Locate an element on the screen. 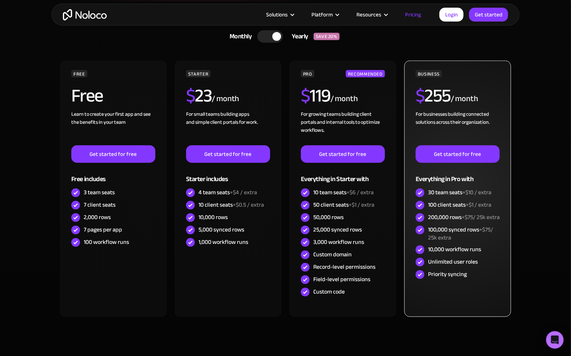  div: 50,000 rows is located at coordinates (328, 217).